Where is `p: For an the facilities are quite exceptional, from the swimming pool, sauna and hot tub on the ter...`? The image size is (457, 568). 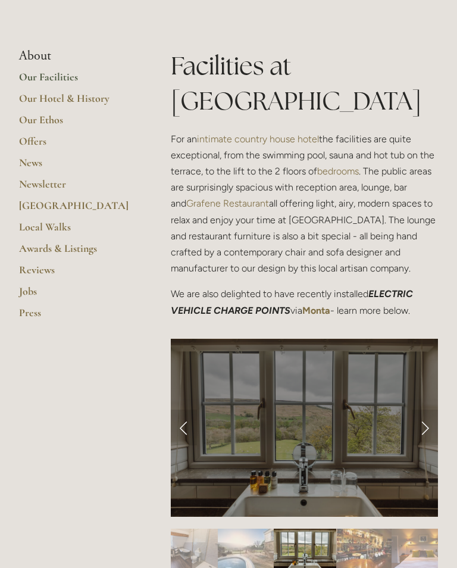
p: For an the facilities are quite exceptional, from the swimming pool, sauna and hot tub on the ter... is located at coordinates (304, 204).